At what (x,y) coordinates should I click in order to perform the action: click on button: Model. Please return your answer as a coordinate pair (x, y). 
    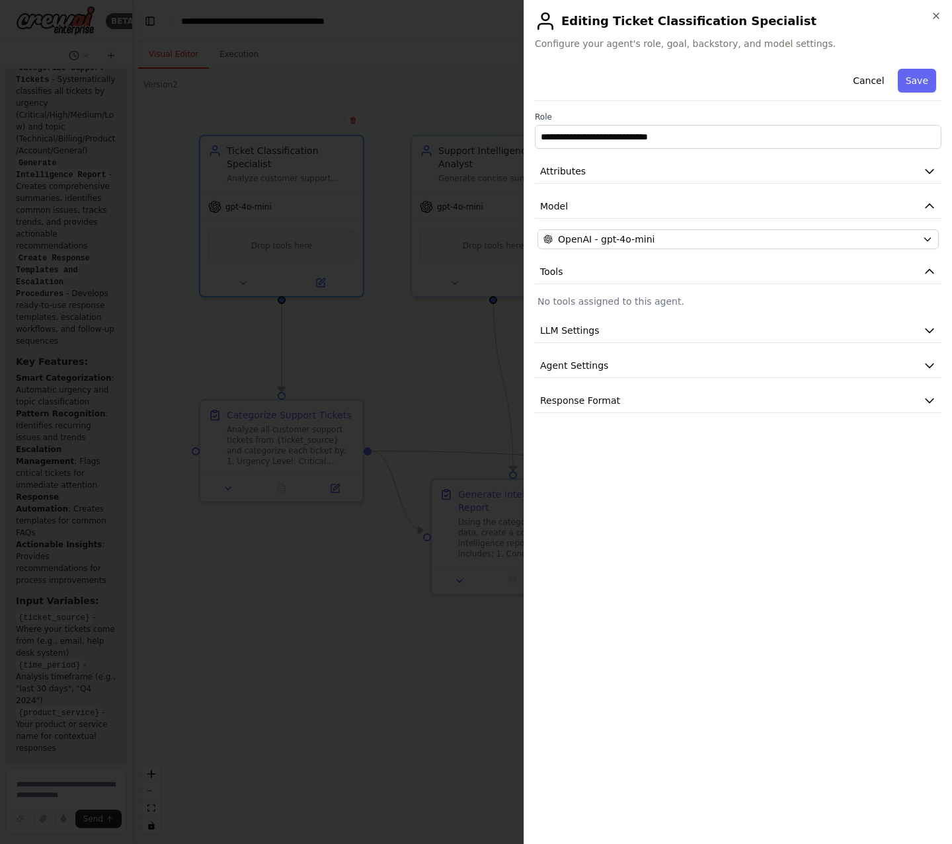
    Looking at the image, I should click on (738, 206).